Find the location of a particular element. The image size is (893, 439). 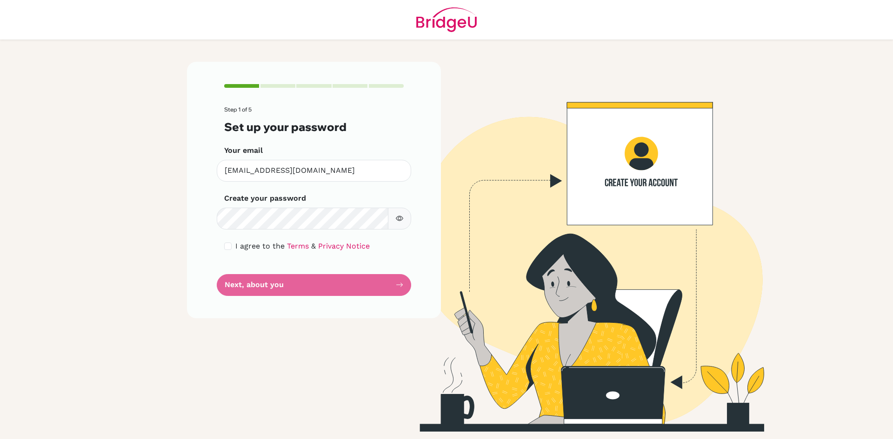

a: Privacy Notice is located at coordinates (344, 246).